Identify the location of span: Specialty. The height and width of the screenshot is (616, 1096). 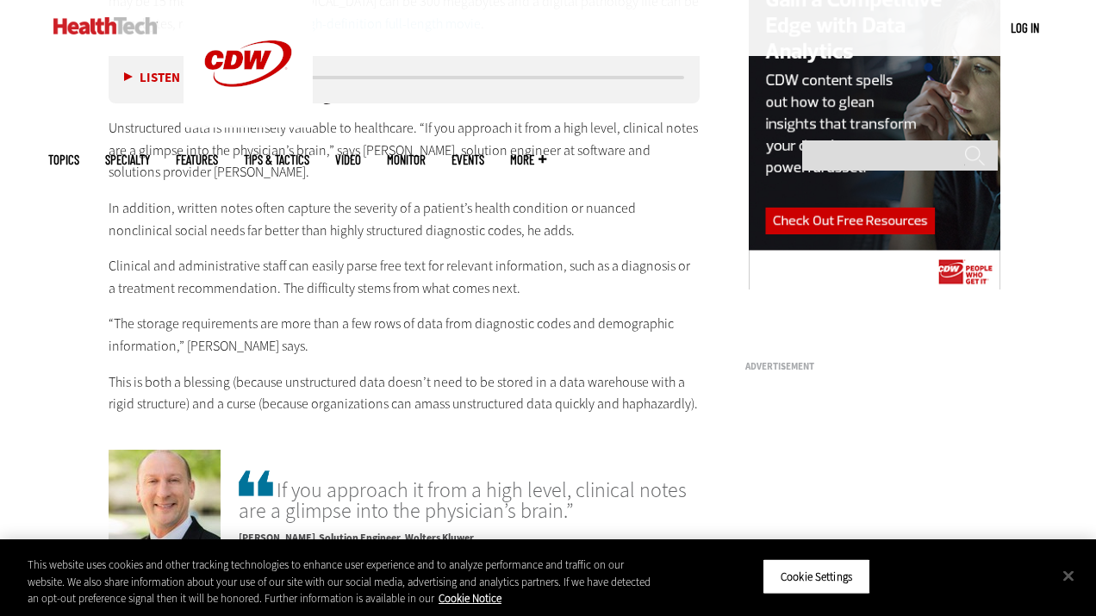
(128, 159).